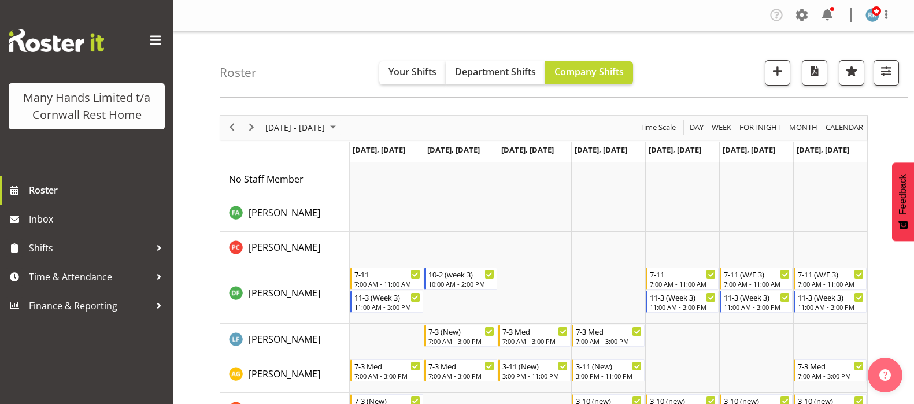 The width and height of the screenshot is (914, 404). What do you see at coordinates (461, 336) in the screenshot?
I see `div: Flynn, Leeane"s event - 7-3 (New) Begin From Tuesday, October 14, 2025 at 7:00:00 AM GMT+13:00 En...` at bounding box center [461, 336].